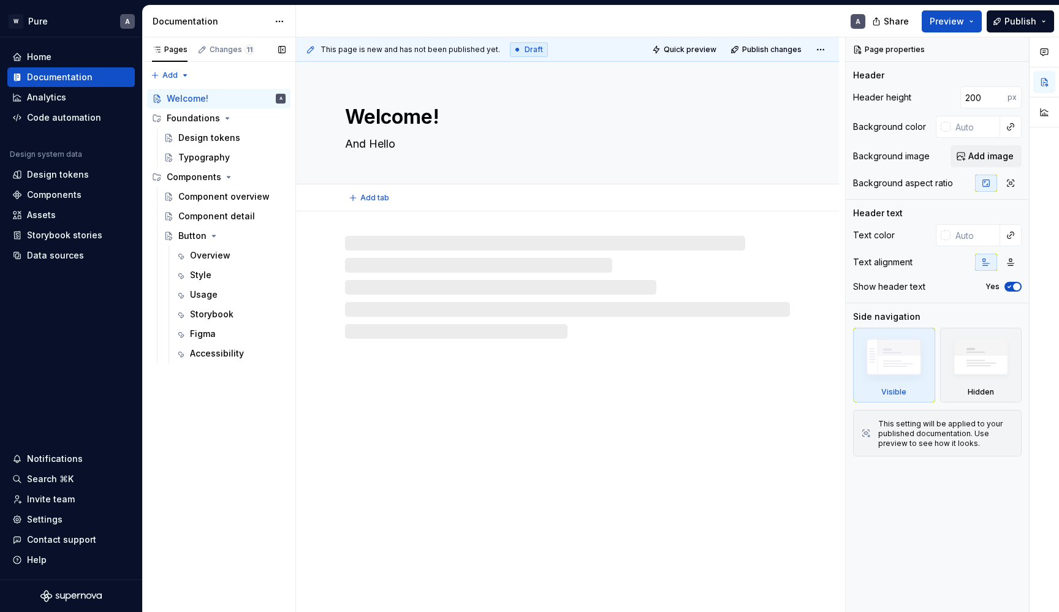  Describe the element at coordinates (230, 334) in the screenshot. I see `a: Figma` at that location.